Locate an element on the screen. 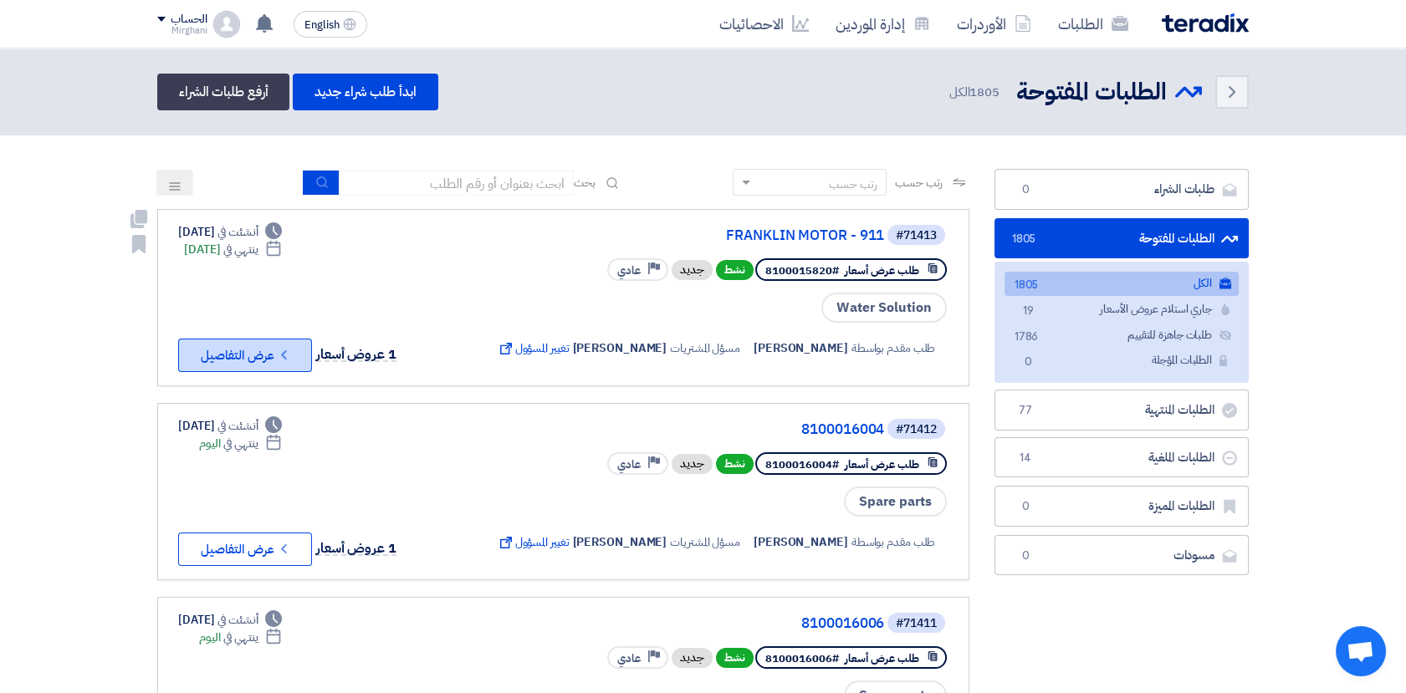 This screenshot has width=1406, height=693. span: Water Solution is located at coordinates (884, 308).